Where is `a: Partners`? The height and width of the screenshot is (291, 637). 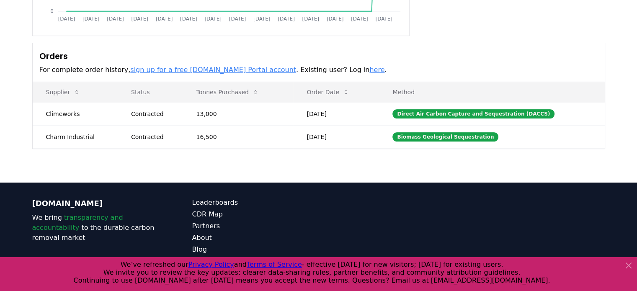
a: Partners is located at coordinates (255, 226).